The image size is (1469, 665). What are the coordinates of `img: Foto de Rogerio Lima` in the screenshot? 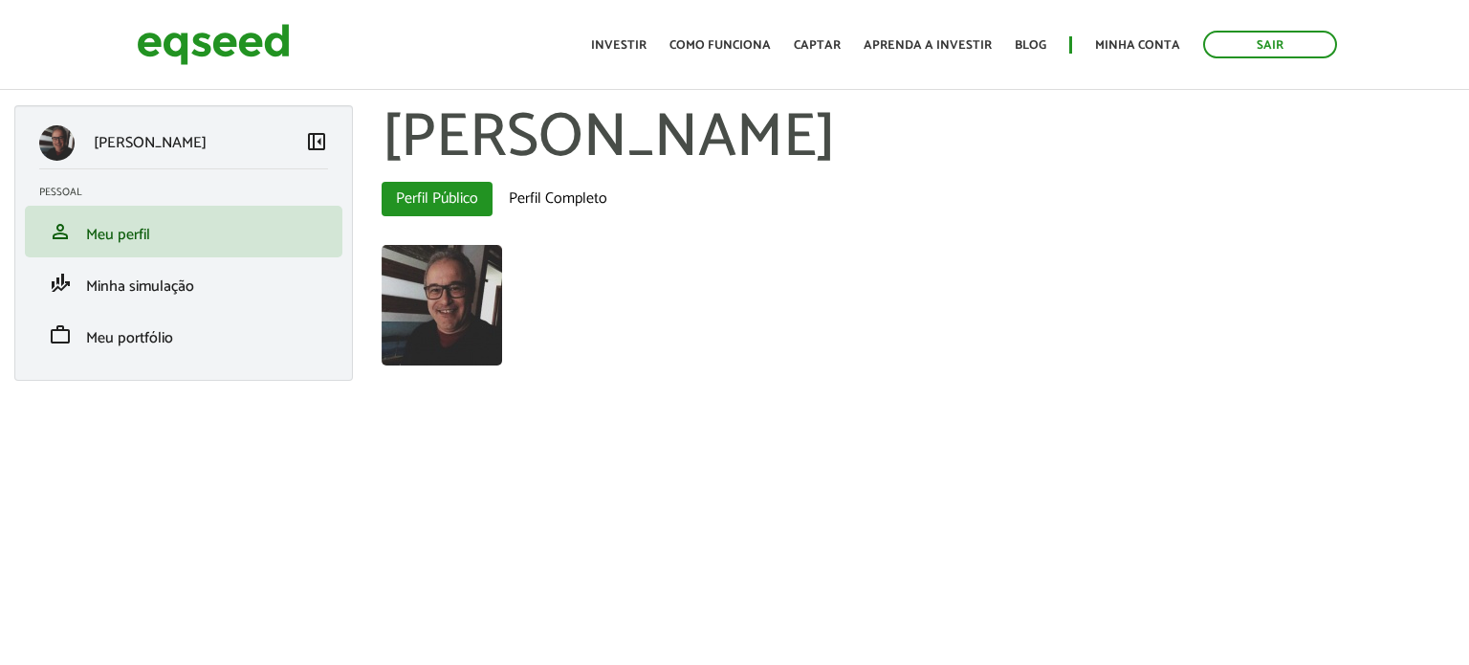 It's located at (442, 305).